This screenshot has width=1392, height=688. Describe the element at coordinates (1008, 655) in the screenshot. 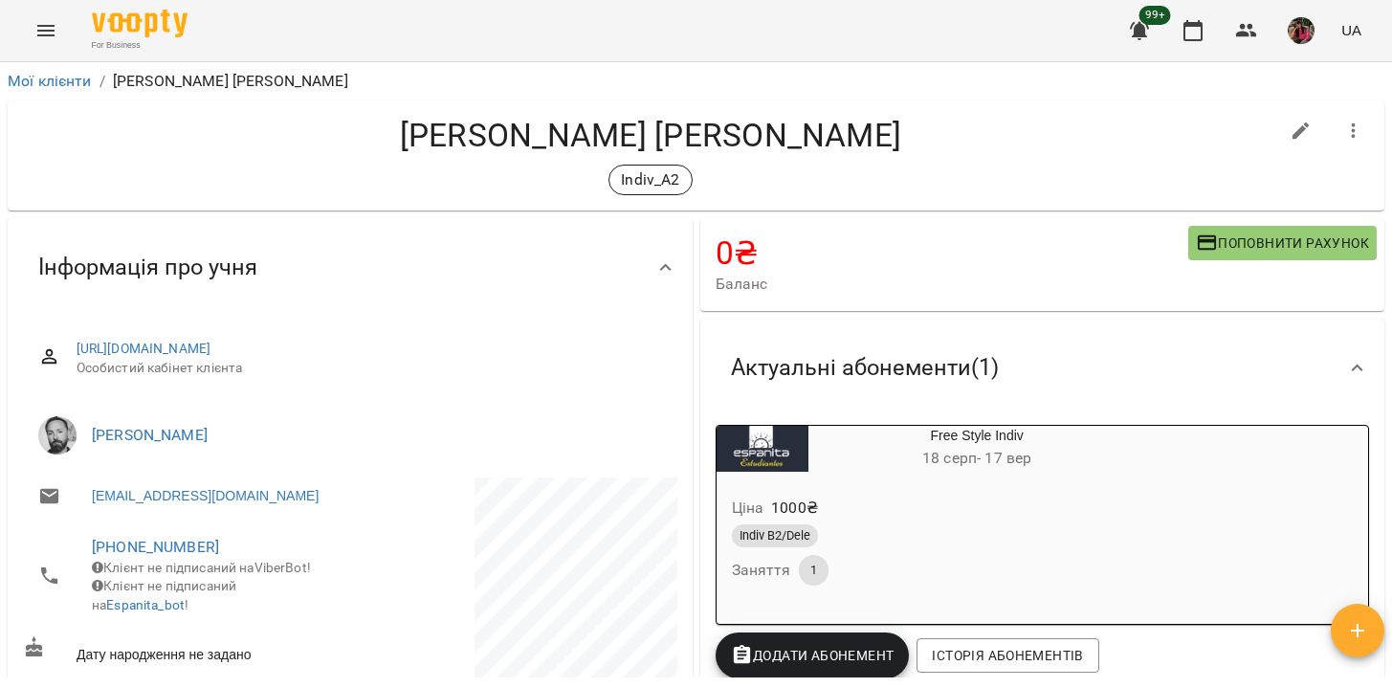

I see `button: Історія абонементів` at that location.